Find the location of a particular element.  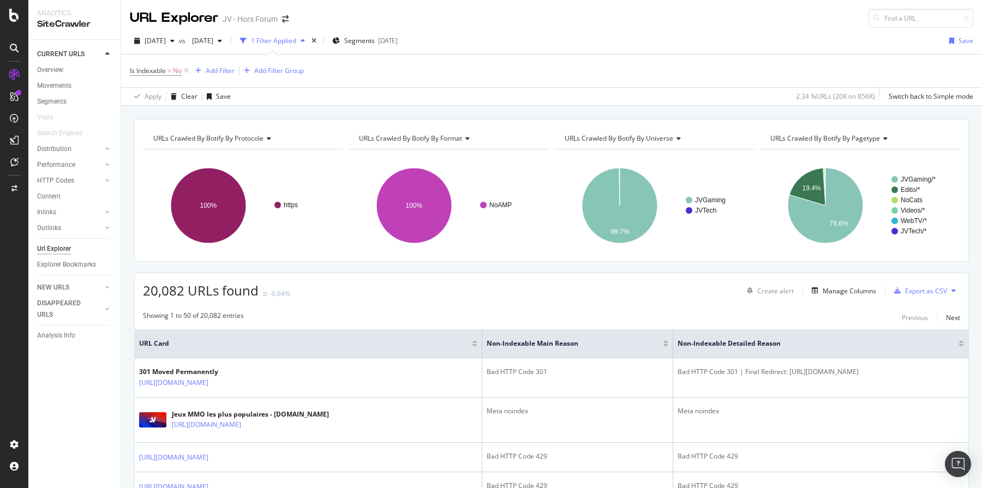

div: HTTP Codes is located at coordinates (56, 181).